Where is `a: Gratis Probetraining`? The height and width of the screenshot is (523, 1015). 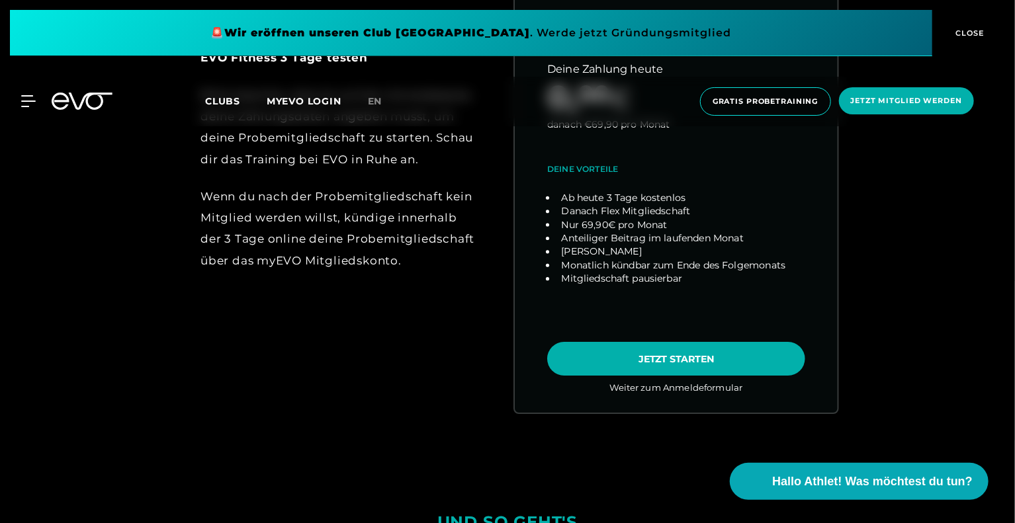 a: Gratis Probetraining is located at coordinates (765, 101).